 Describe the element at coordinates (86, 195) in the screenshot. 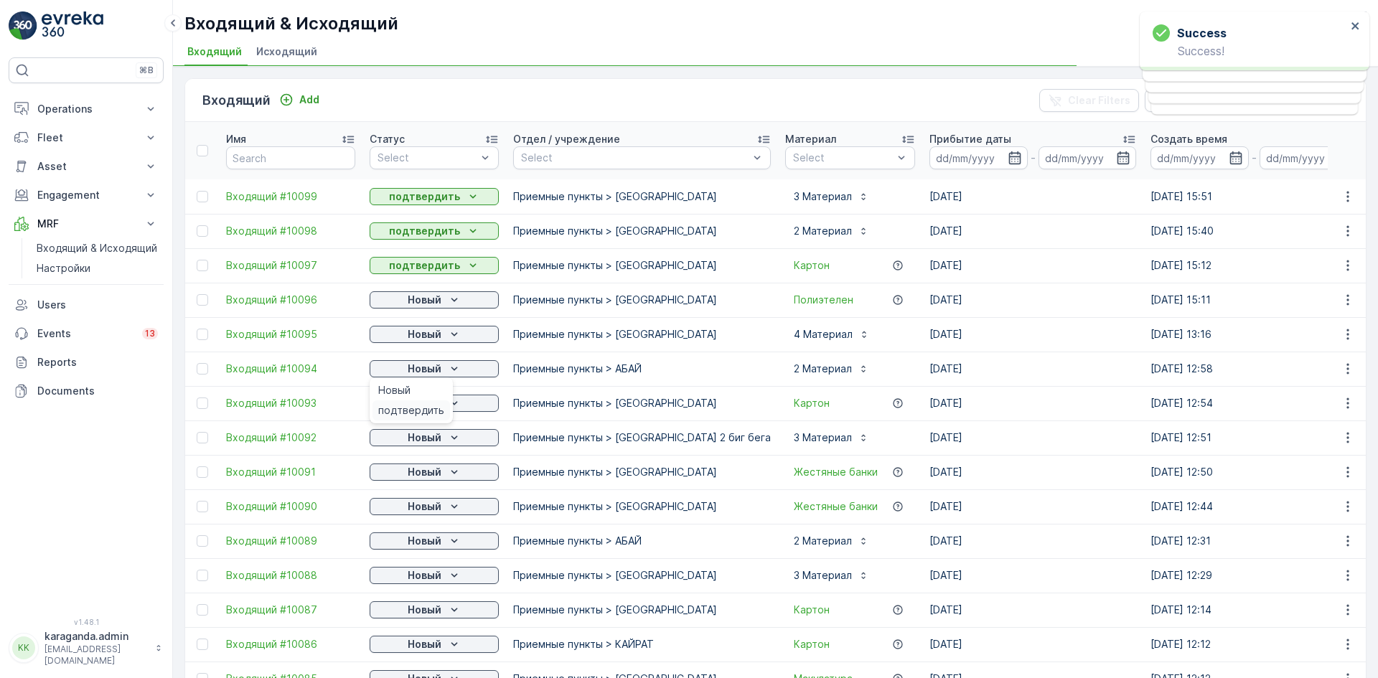

I see `button: Engagement` at that location.